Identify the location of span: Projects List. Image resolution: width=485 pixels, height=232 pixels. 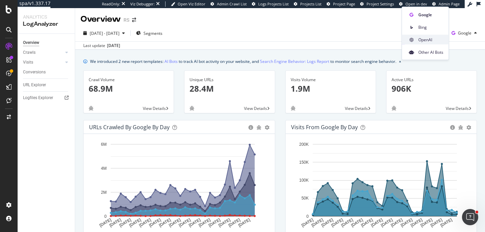
(310, 4).